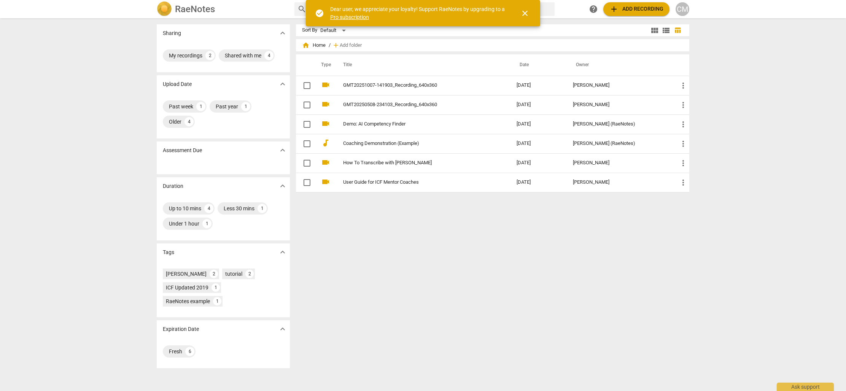  What do you see at coordinates (310, 30) in the screenshot?
I see `div: Sort By` at bounding box center [310, 30].